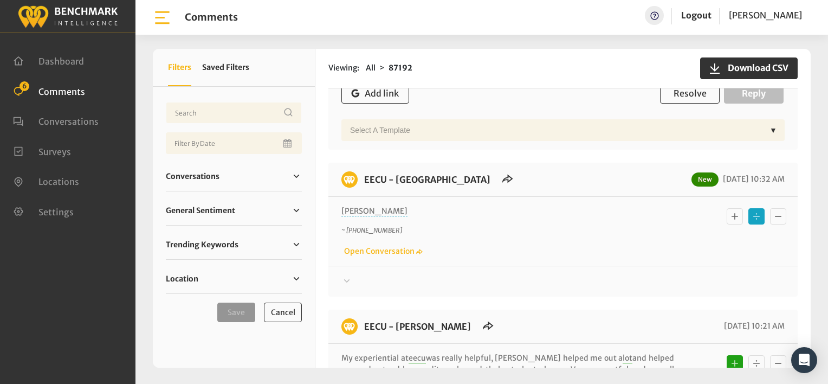 The height and width of the screenshot is (384, 828). What do you see at coordinates (55, 151) in the screenshot?
I see `span: Surveys` at bounding box center [55, 151].